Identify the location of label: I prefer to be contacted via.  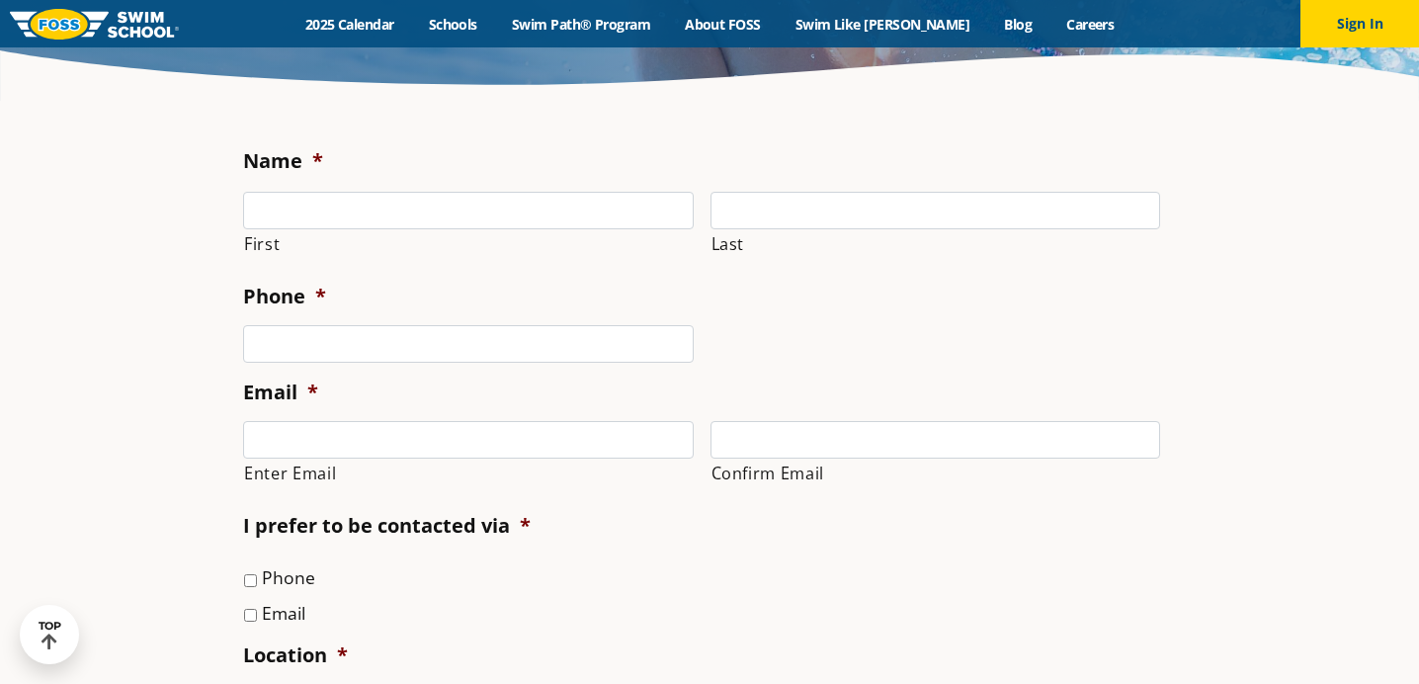
(386, 526).